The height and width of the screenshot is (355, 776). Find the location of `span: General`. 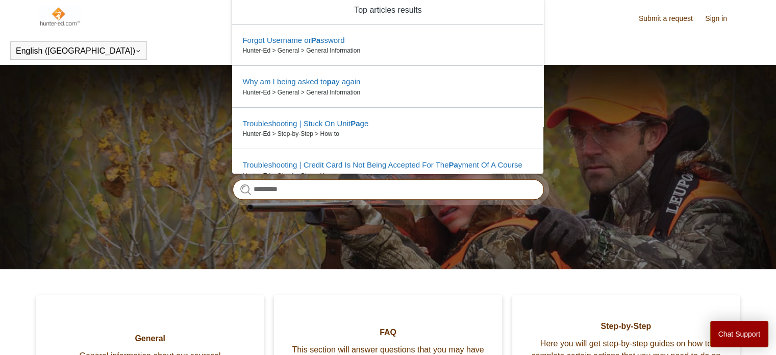

span: General is located at coordinates (150, 338).